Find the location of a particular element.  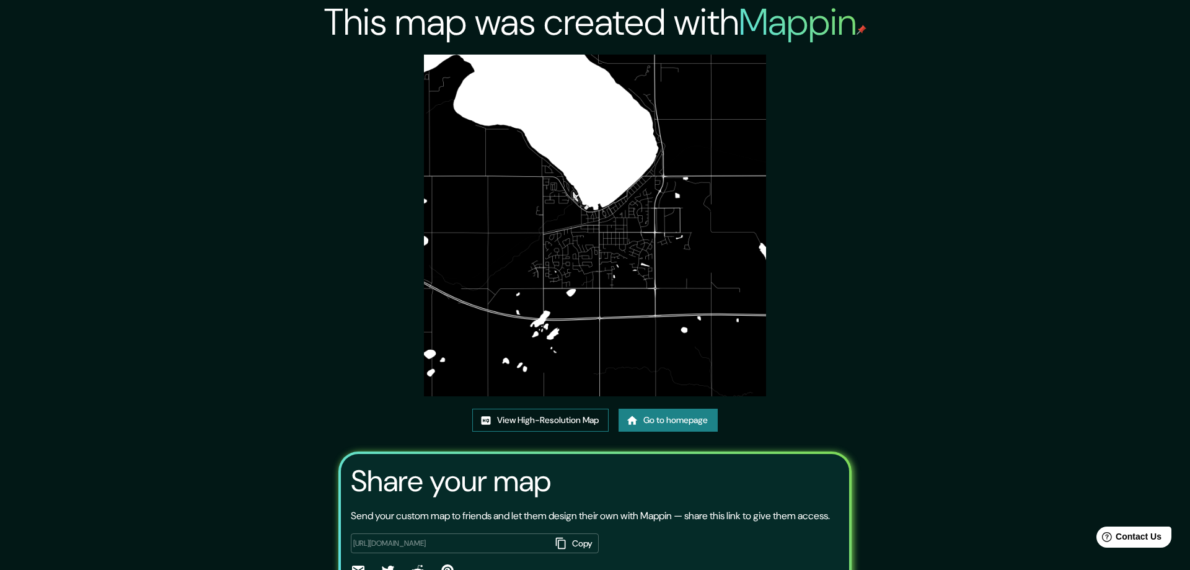

img: created-map is located at coordinates (595, 225).